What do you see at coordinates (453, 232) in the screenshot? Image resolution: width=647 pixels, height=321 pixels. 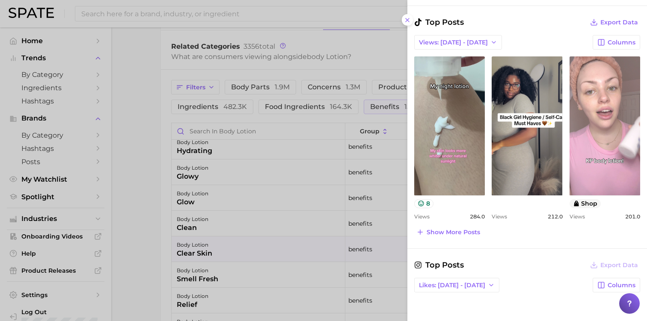 I see `span: Show more posts` at bounding box center [453, 232].